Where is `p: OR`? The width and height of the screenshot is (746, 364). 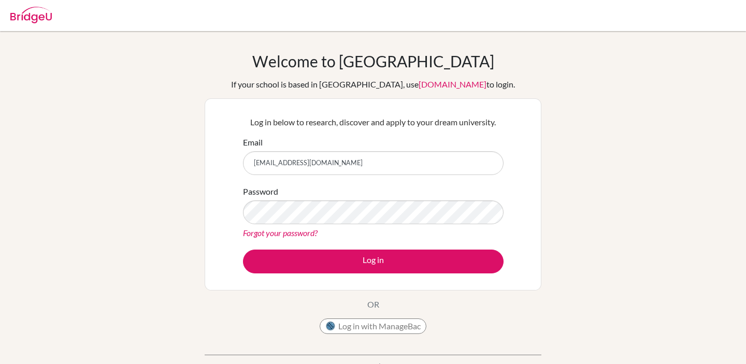
p: OR is located at coordinates (373, 305).